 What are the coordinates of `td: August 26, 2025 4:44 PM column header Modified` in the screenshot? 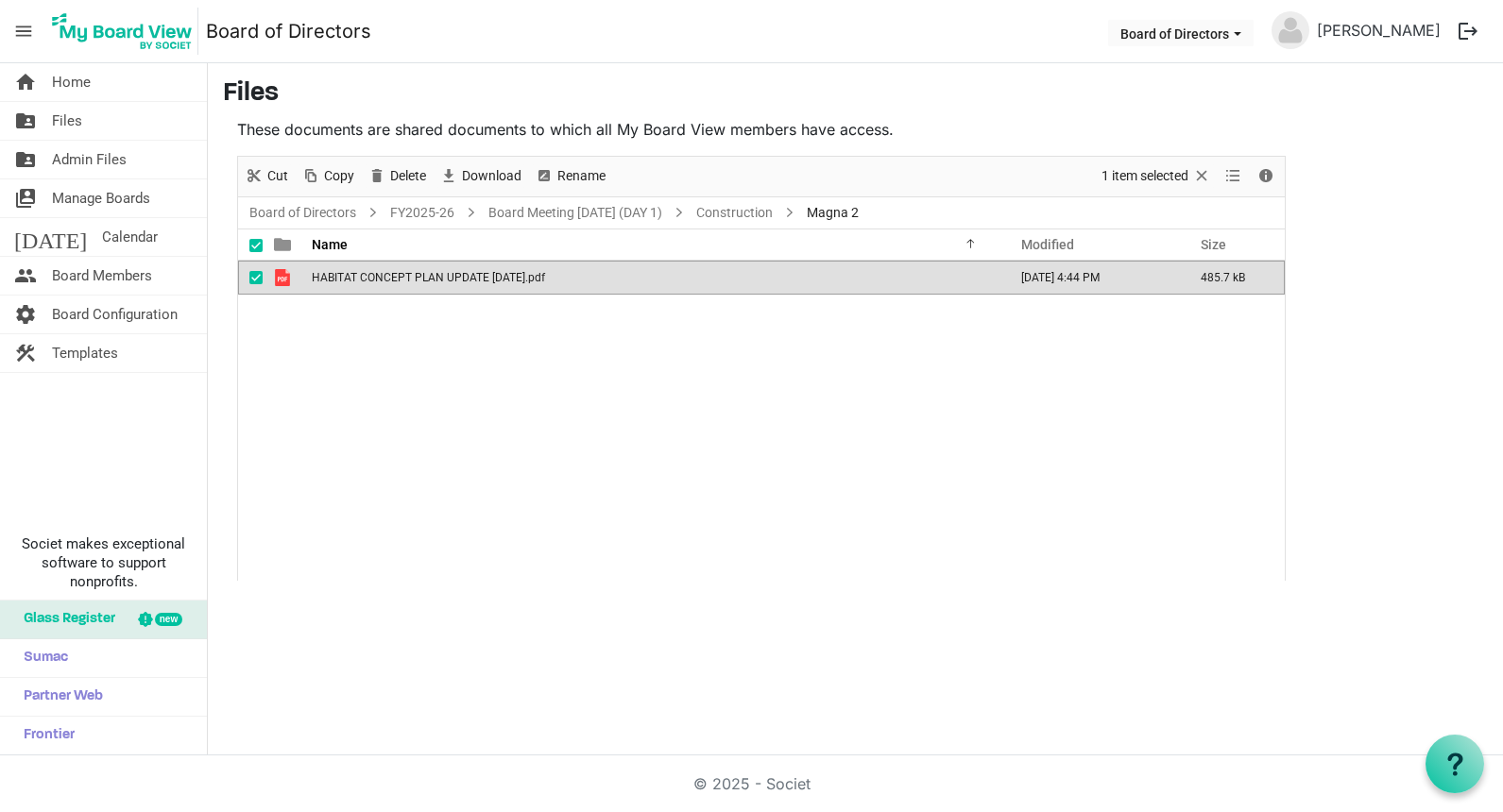 It's located at (1091, 277).